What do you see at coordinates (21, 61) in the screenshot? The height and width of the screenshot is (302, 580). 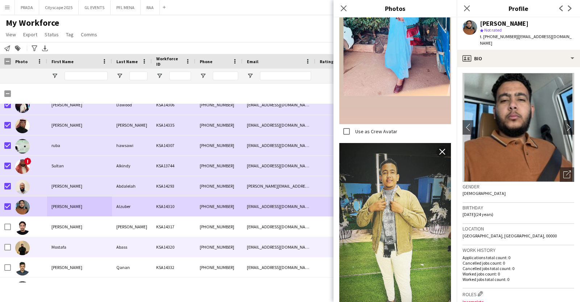 I see `span: Photo` at bounding box center [21, 61].